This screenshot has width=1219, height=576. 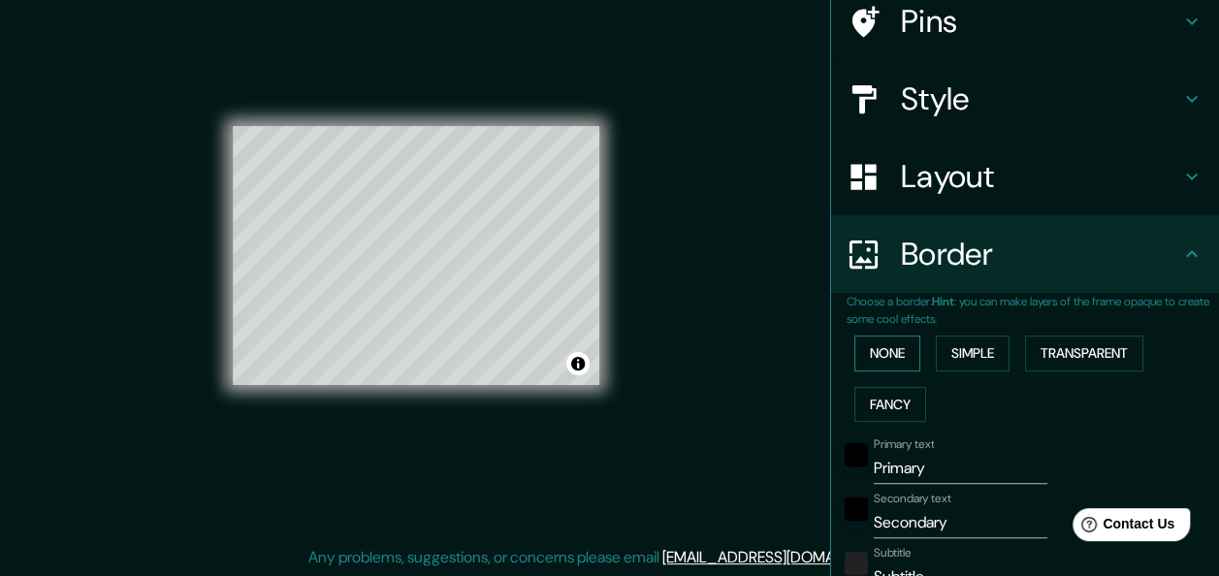 I want to click on label: Secondary text, so click(x=913, y=499).